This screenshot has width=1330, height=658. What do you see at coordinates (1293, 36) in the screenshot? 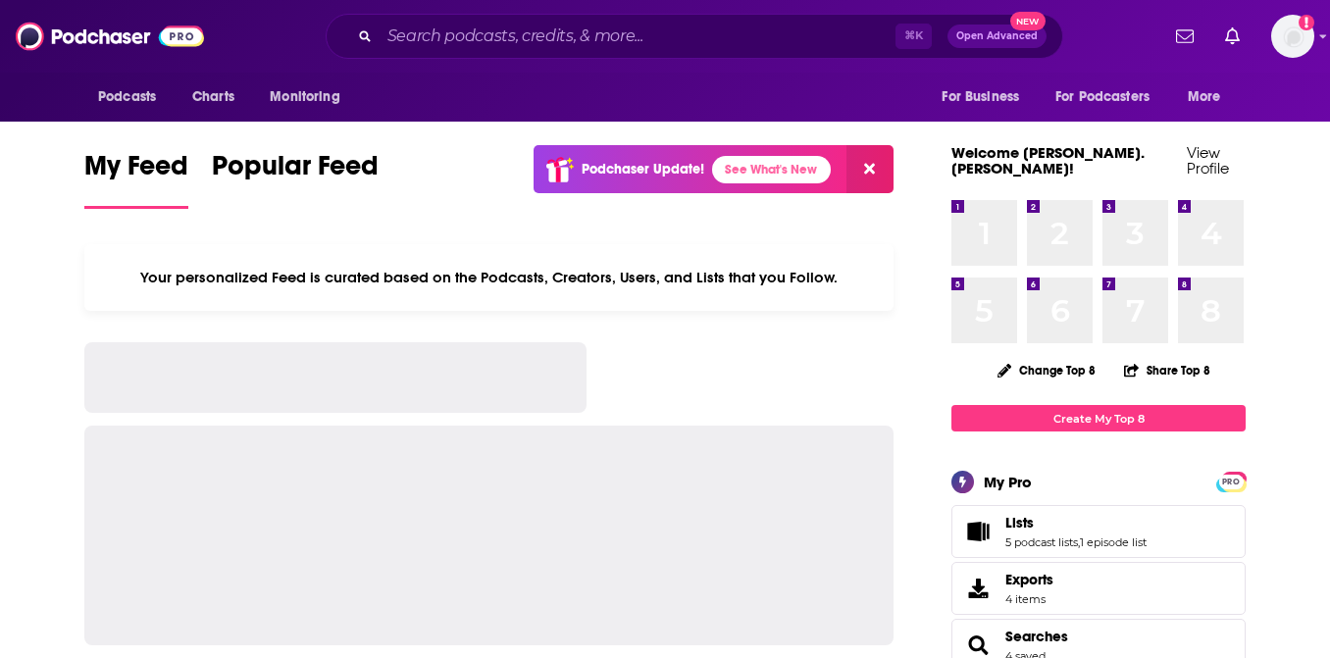
I see `img: User Profile` at bounding box center [1293, 36].